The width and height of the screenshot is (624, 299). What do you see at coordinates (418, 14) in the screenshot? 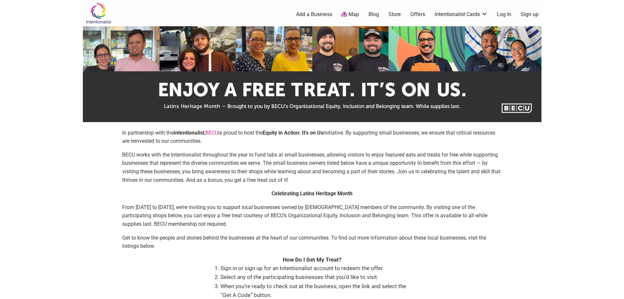
I see `a: Offers` at bounding box center [418, 14].